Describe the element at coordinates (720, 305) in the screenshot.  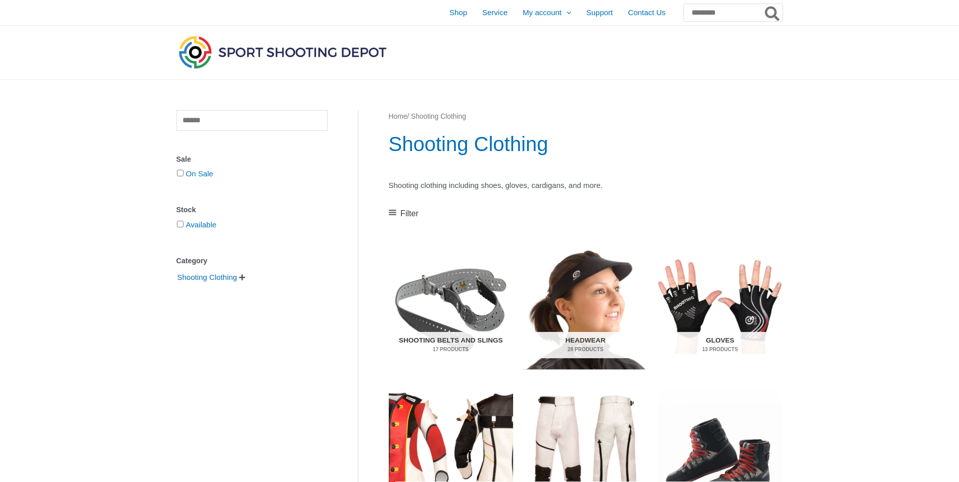
I see `img: Gloves` at that location.